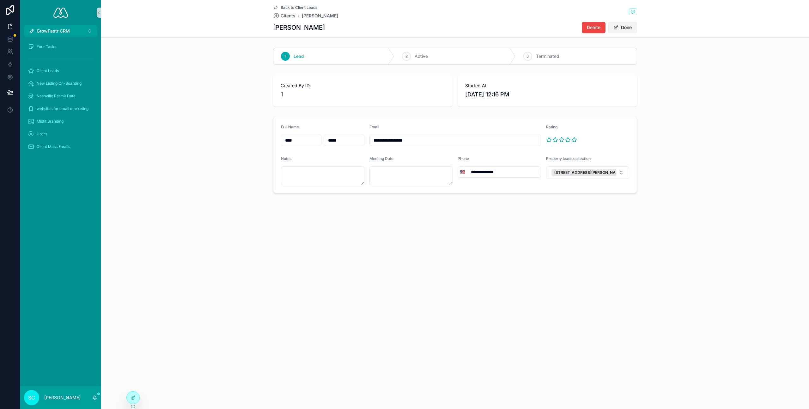 The height and width of the screenshot is (409, 809). I want to click on span: Email, so click(374, 127).